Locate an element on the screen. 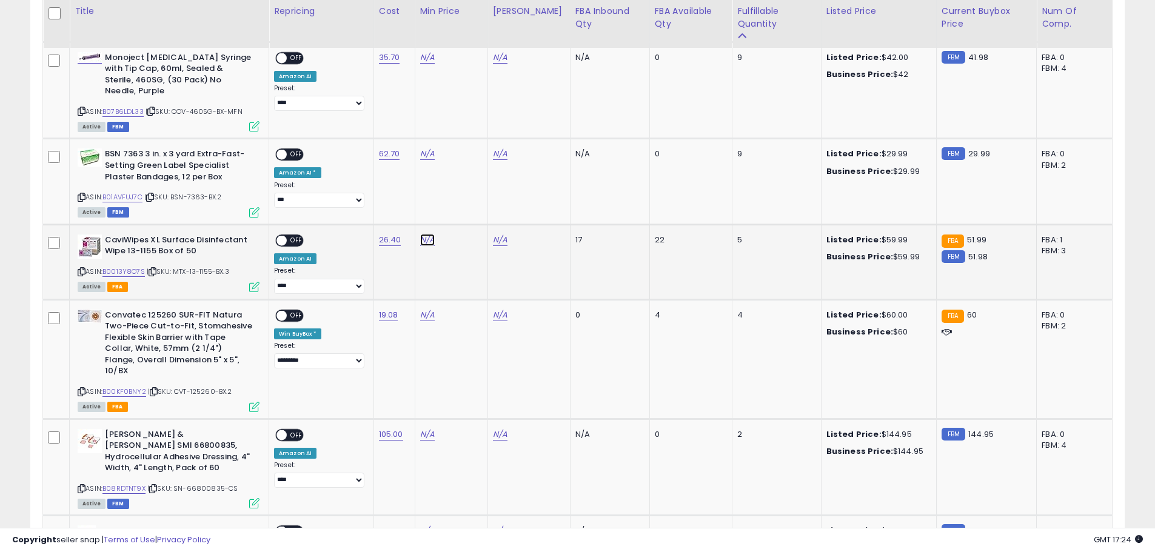  div: Min Price is located at coordinates (451, 11).